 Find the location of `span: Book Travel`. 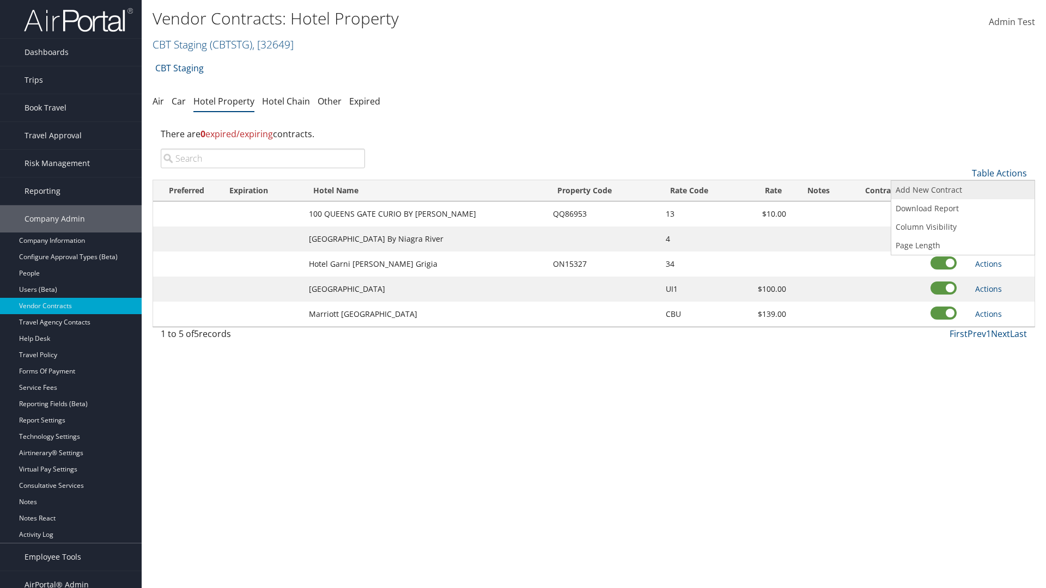

span: Book Travel is located at coordinates (45, 108).